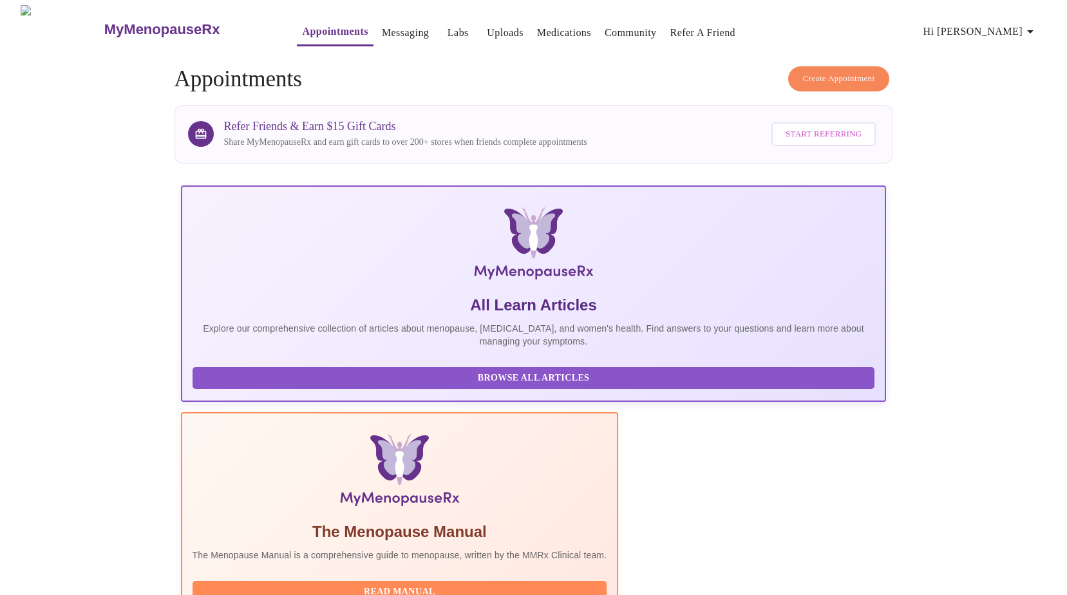 The image size is (1067, 595). What do you see at coordinates (535, 377) in the screenshot?
I see `a: Browse All Articles` at bounding box center [535, 377].